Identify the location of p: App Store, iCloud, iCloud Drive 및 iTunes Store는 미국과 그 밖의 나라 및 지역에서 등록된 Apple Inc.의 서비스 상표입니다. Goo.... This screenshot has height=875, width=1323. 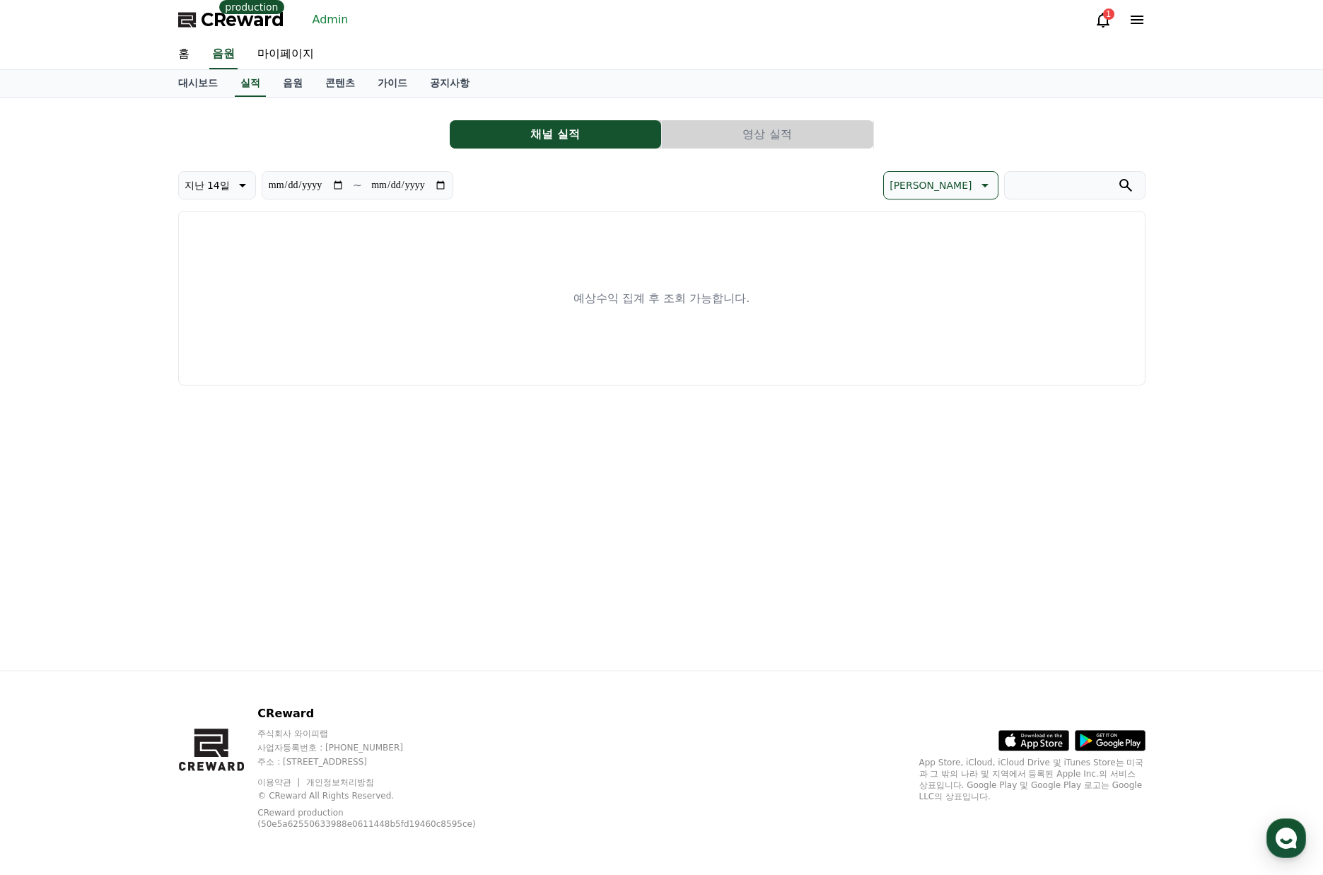
(1033, 779).